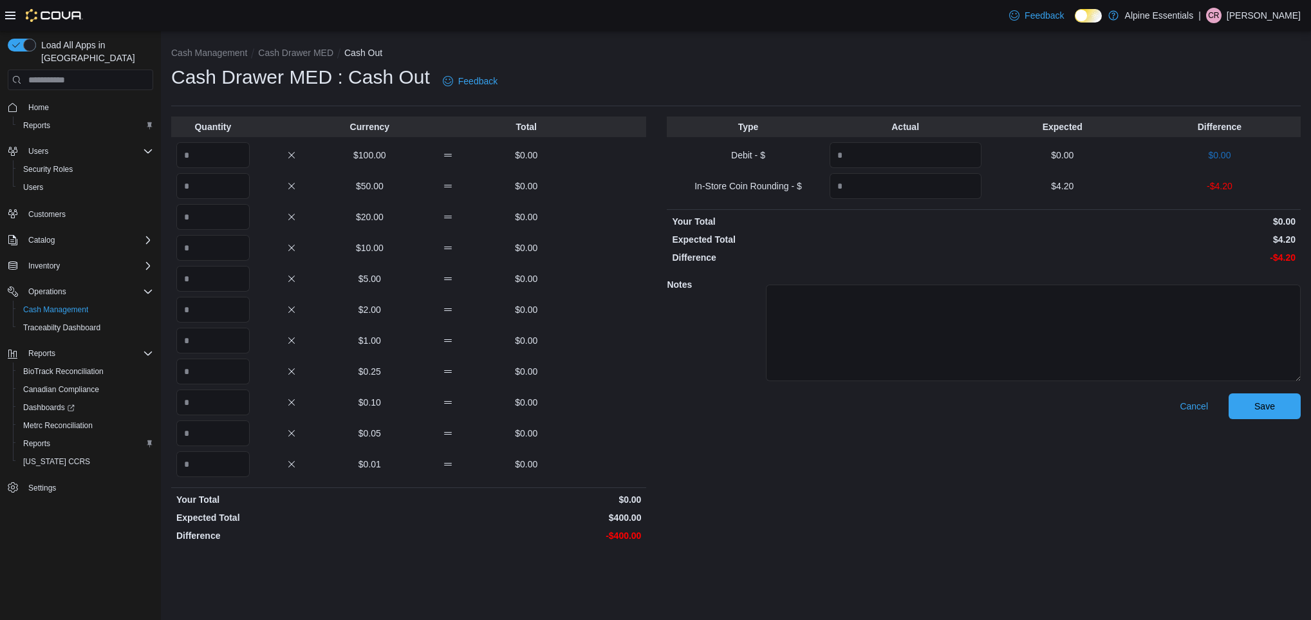 The image size is (1311, 620). What do you see at coordinates (49, 407) in the screenshot?
I see `a: Dashboards` at bounding box center [49, 407].